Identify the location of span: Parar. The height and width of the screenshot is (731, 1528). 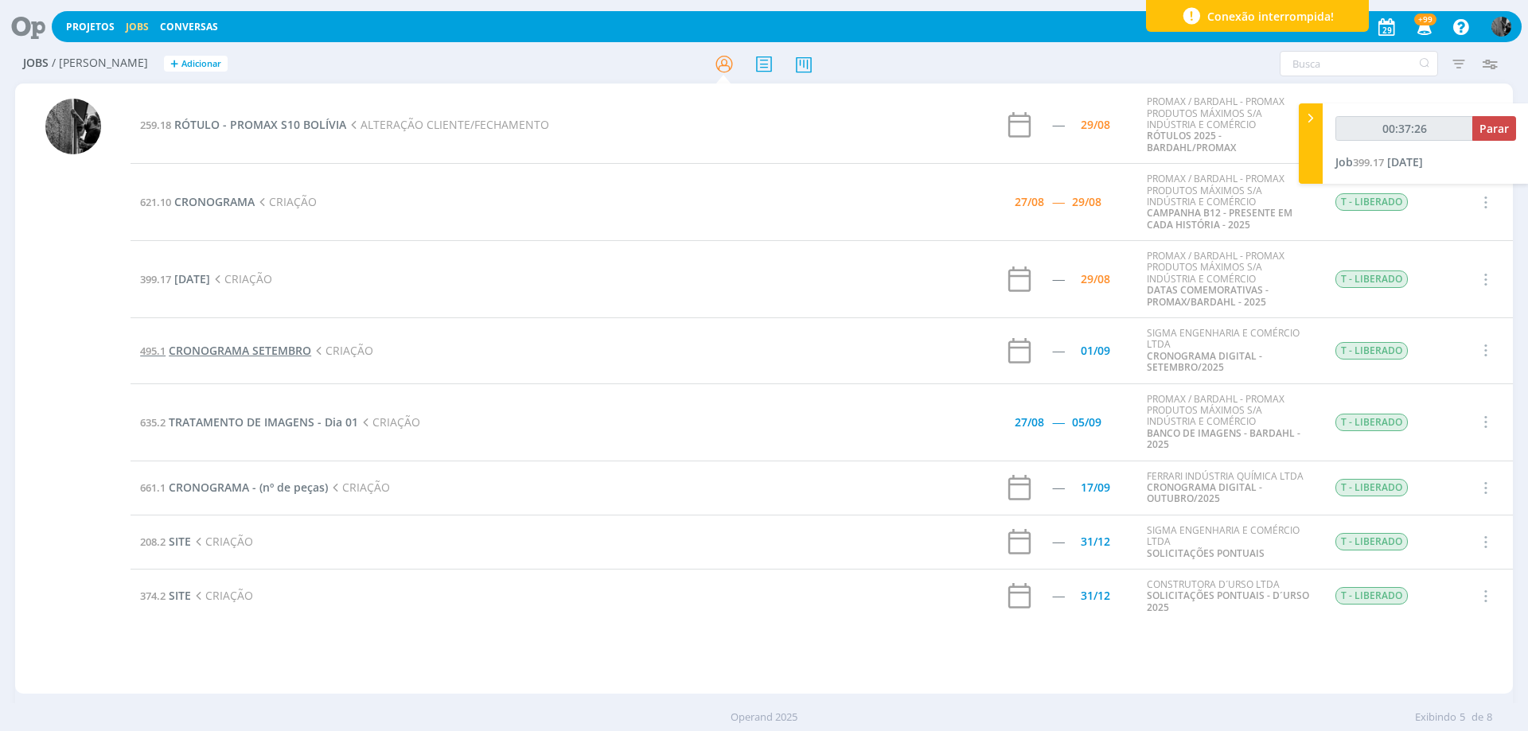
(1493, 128).